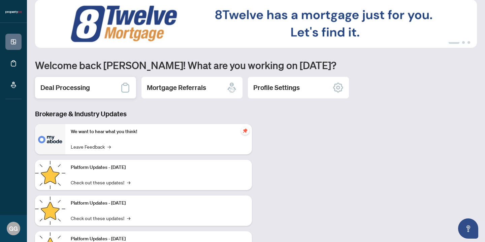  What do you see at coordinates (159, 132) in the screenshot?
I see `p: We want to hear what you think!` at bounding box center [159, 132].